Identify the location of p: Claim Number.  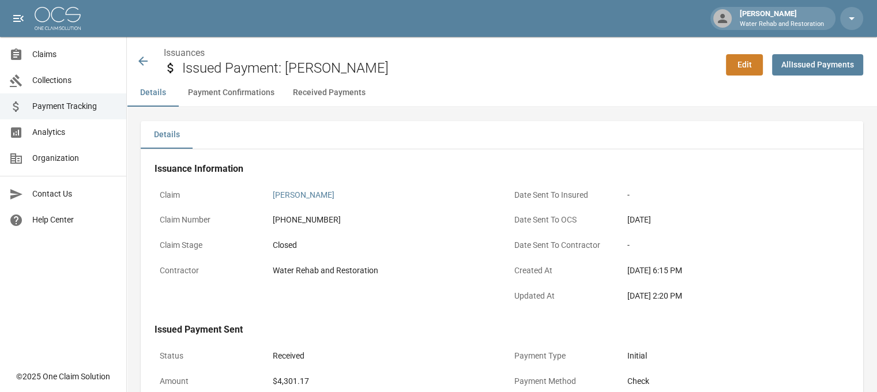
(206, 220).